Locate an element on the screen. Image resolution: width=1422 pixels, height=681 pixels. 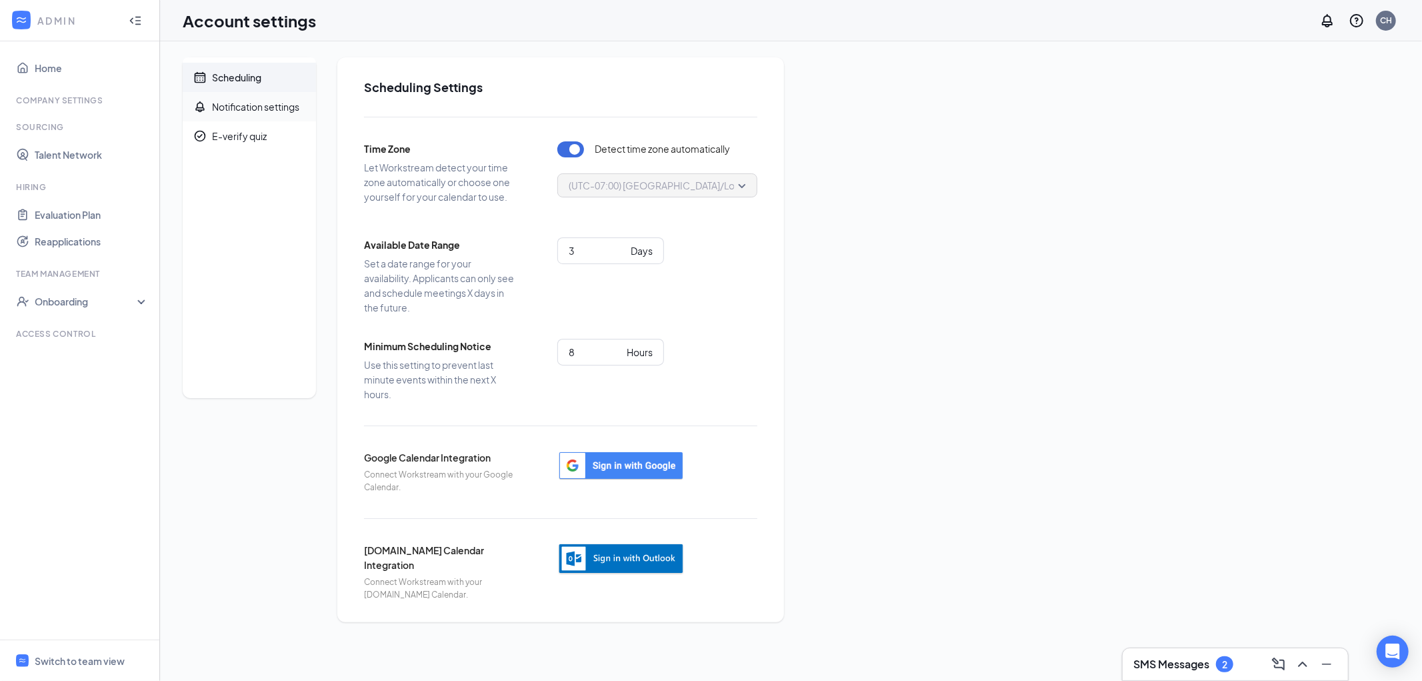
svg: UserCheck is located at coordinates (23, 301).